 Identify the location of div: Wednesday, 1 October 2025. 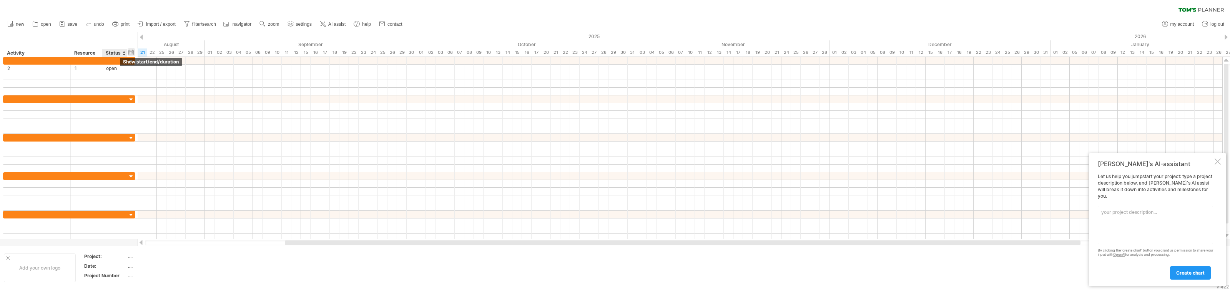
(421, 52).